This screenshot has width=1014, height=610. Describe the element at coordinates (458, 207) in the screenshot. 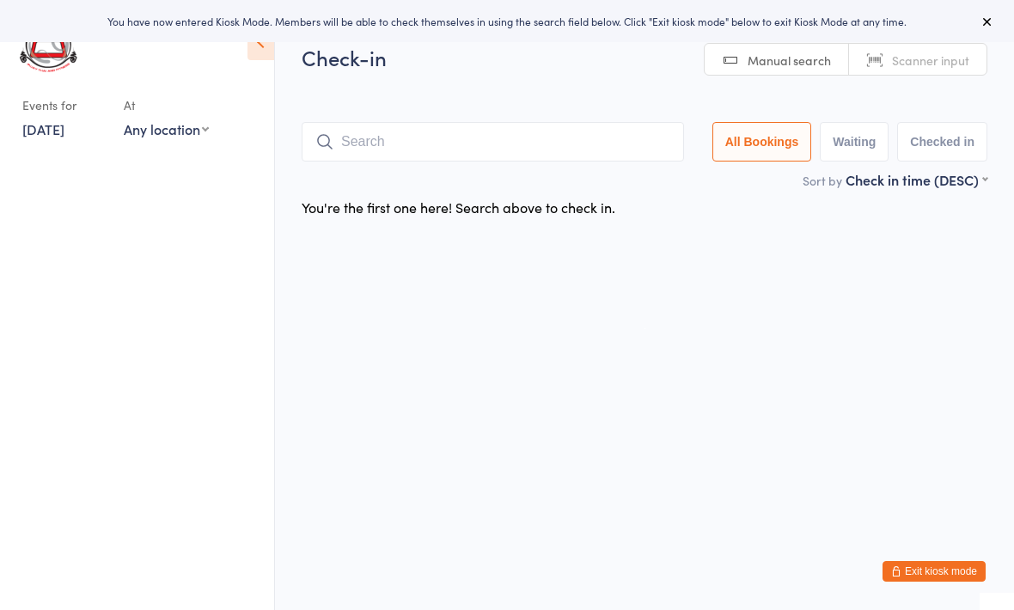

I see `div: You're the first one here! Search above to check in.` at that location.